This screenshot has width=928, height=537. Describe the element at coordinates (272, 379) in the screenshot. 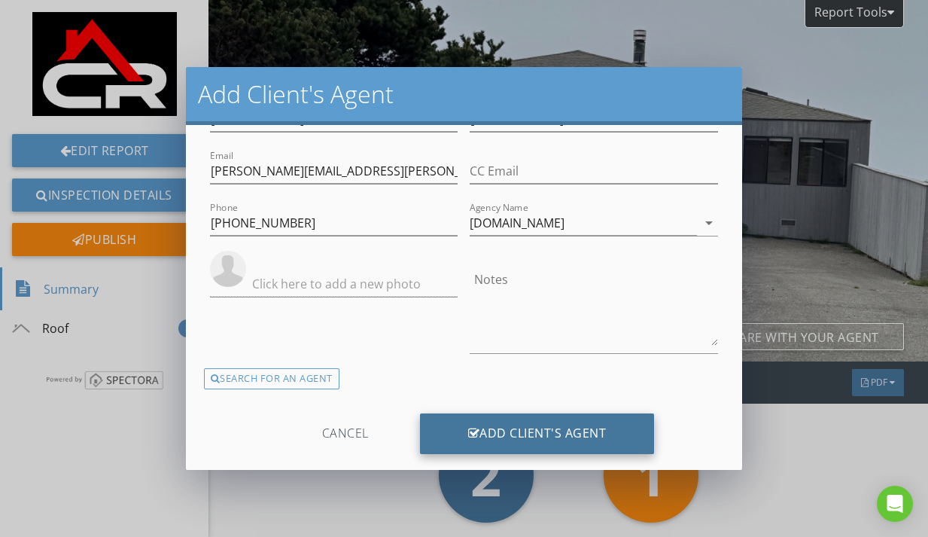

I see `div: SEARCH FOR AN AGENT` at that location.